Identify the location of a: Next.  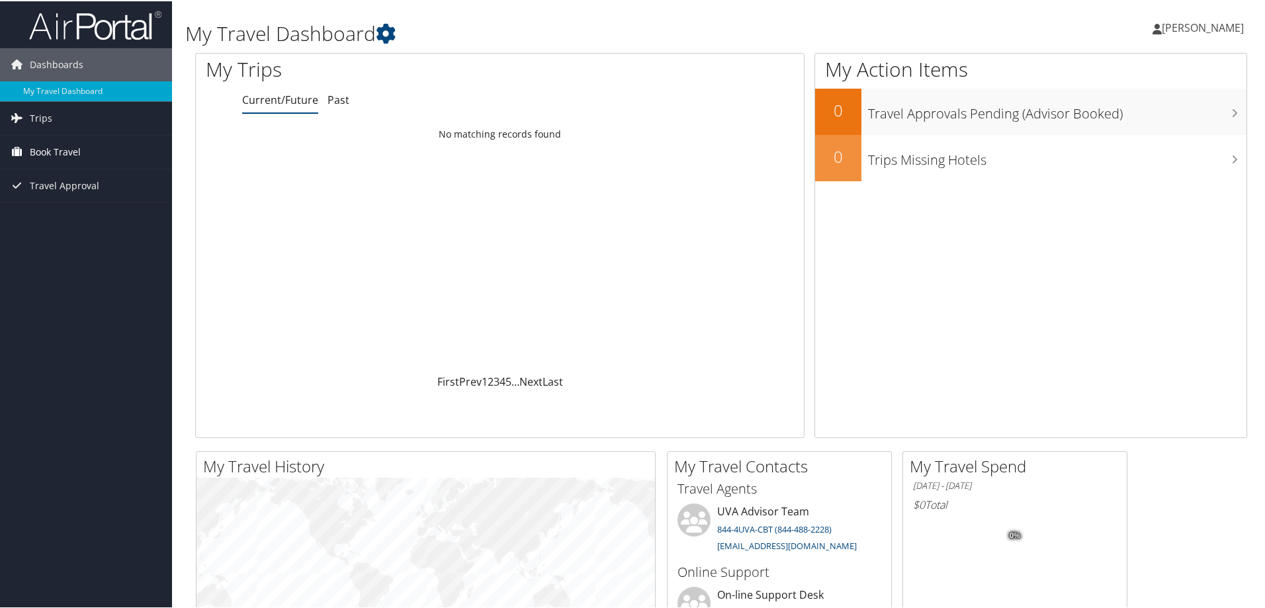
(531, 381).